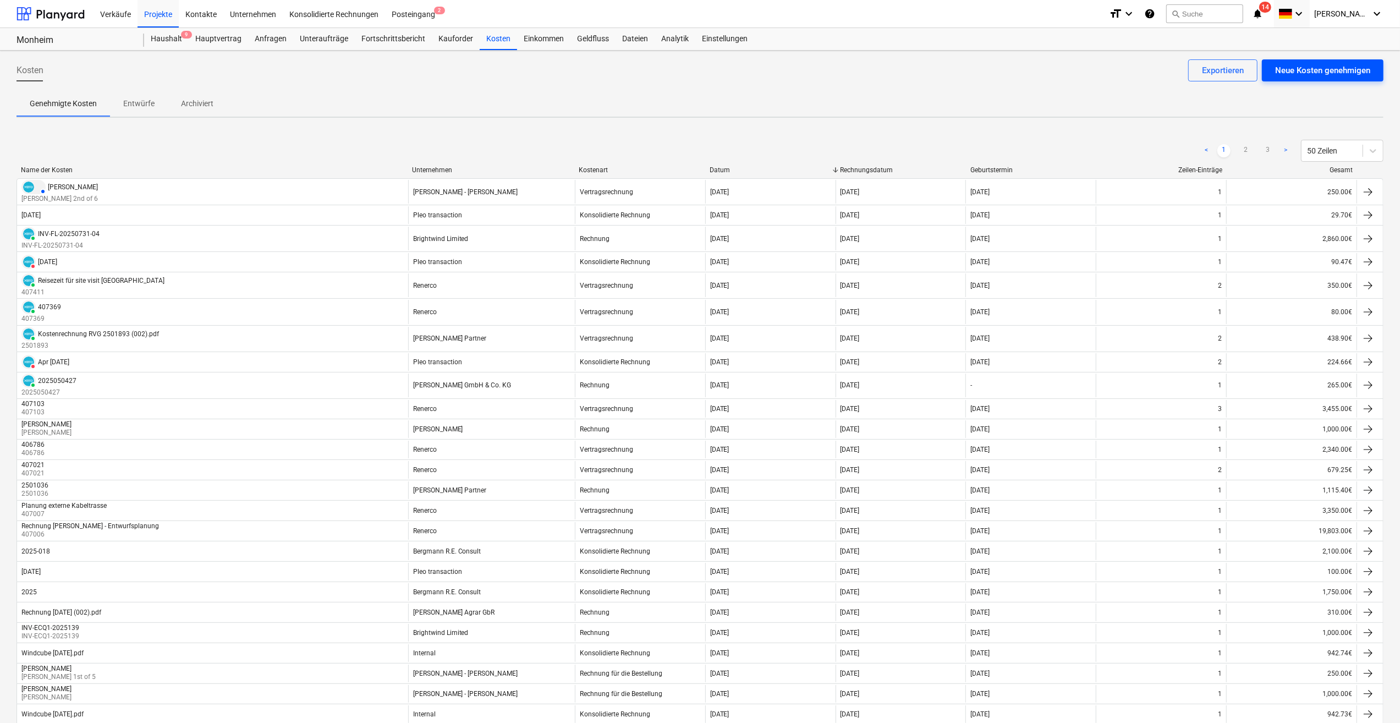 This screenshot has height=723, width=1400. What do you see at coordinates (1291, 191) in the screenshot?
I see `div: 250.00€` at bounding box center [1291, 191].